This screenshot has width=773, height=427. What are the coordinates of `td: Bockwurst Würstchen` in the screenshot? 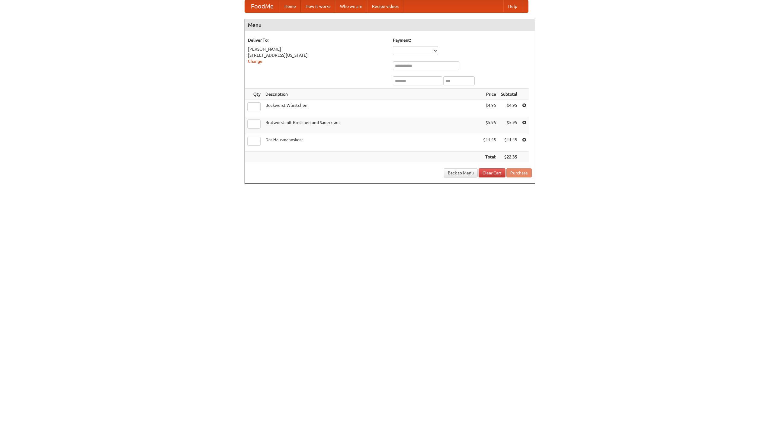 It's located at (372, 108).